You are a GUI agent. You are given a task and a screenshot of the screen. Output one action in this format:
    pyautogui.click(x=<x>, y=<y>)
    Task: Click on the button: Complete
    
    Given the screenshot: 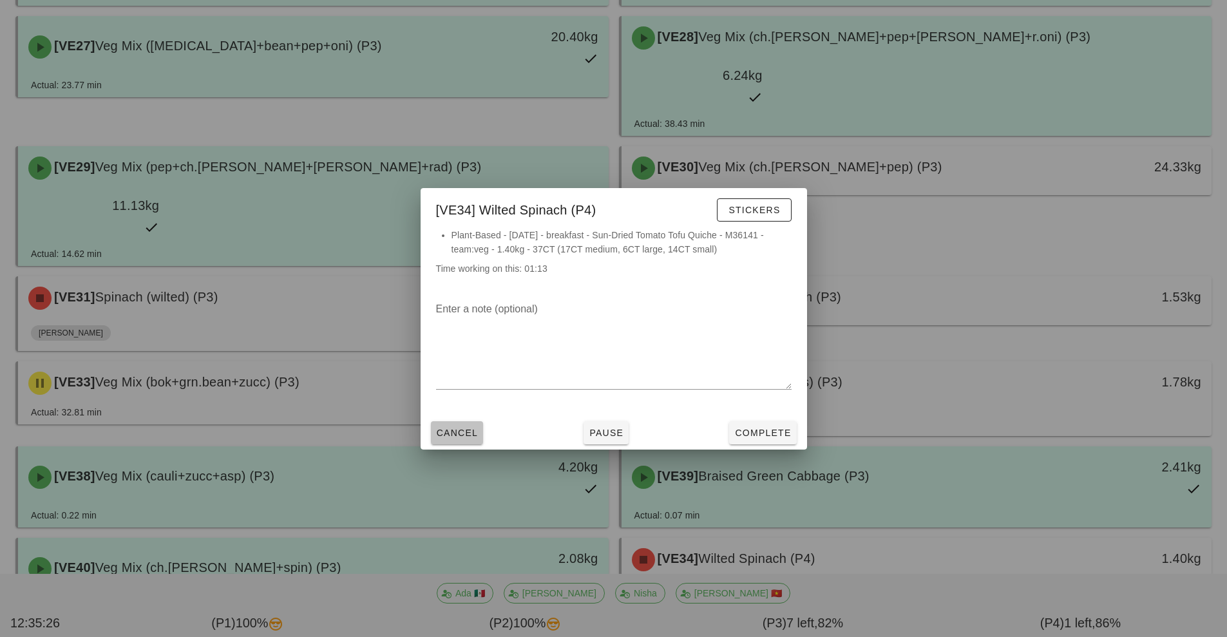 What is the action you would take?
    pyautogui.click(x=763, y=433)
    